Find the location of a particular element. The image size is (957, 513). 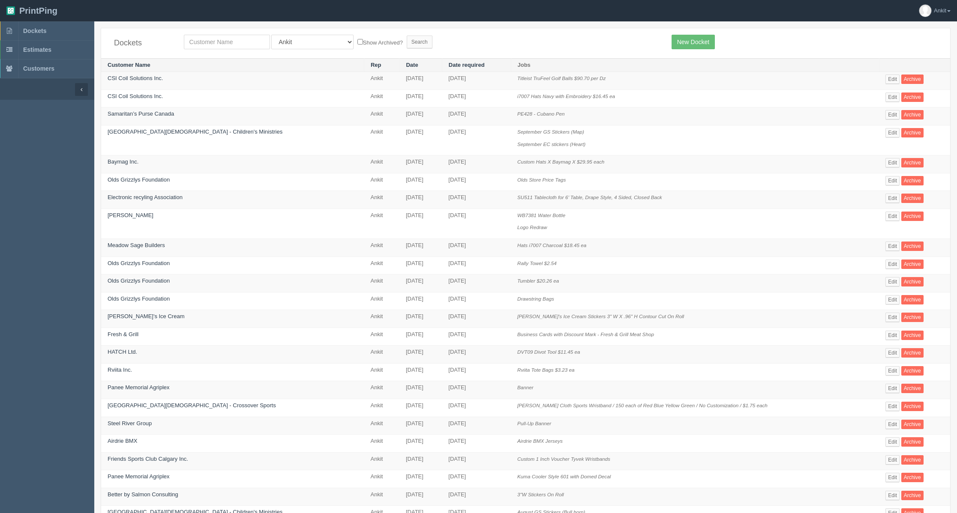

i: WB7381 Water Bottle is located at coordinates (541, 215).